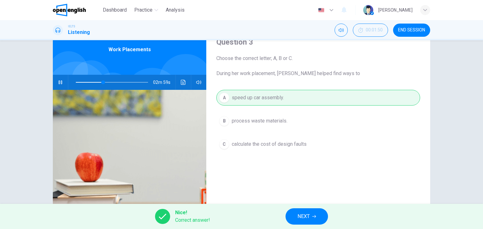  Describe the element at coordinates (370, 30) in the screenshot. I see `button: 00:01:50` at that location.